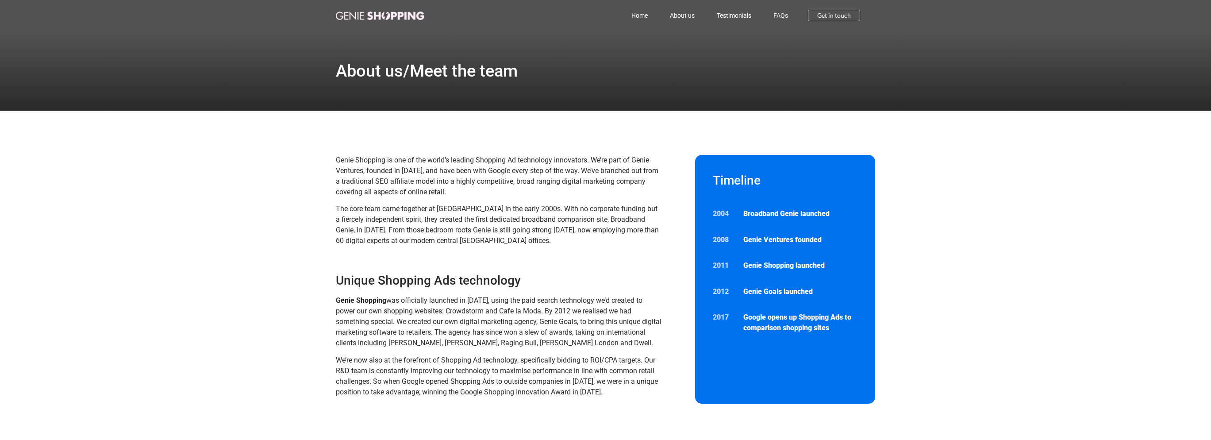 This screenshot has width=1211, height=440. What do you see at coordinates (801, 266) in the screenshot?
I see `p: Genie Shopping launched` at bounding box center [801, 266].